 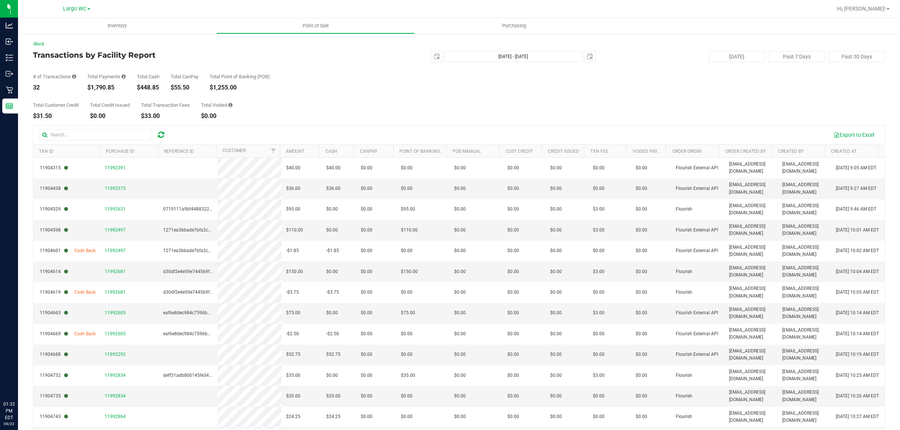 What do you see at coordinates (115, 313) in the screenshot?
I see `span: 11992605` at bounding box center [115, 313].